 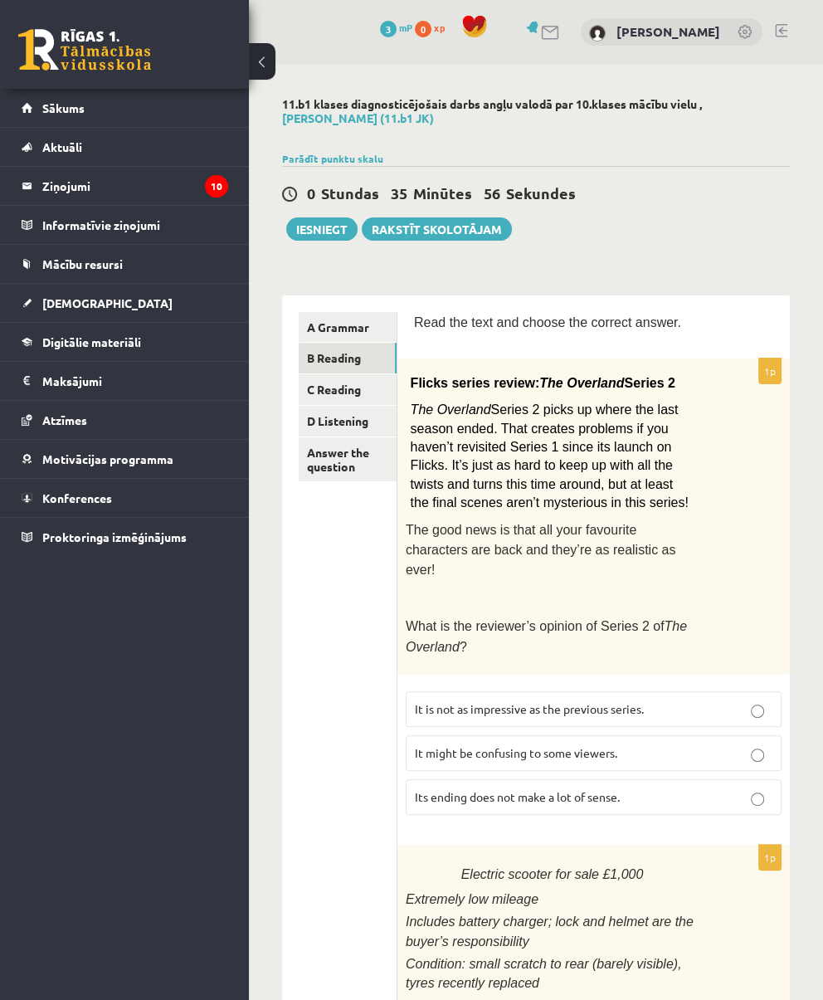 I want to click on a: Rakstīt skolotājam, so click(x=437, y=229).